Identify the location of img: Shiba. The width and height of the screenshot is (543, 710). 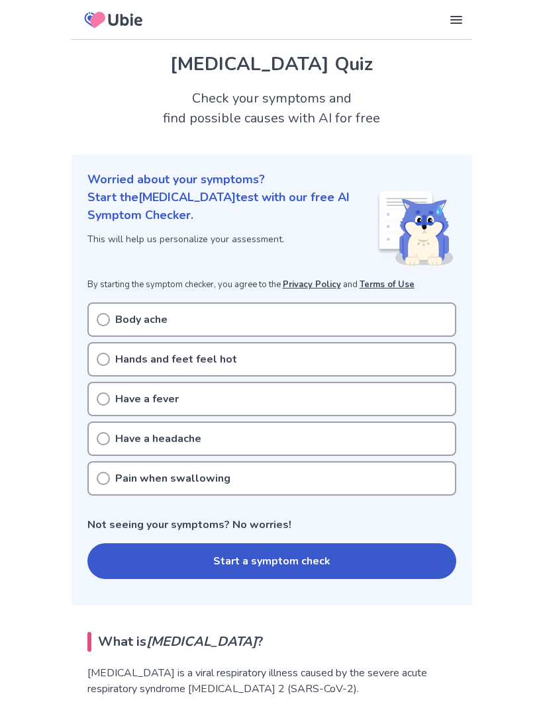
(415, 228).